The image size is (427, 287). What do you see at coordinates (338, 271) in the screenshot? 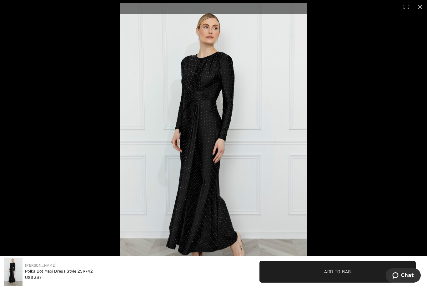
I see `span: Add to Bag` at bounding box center [338, 271].